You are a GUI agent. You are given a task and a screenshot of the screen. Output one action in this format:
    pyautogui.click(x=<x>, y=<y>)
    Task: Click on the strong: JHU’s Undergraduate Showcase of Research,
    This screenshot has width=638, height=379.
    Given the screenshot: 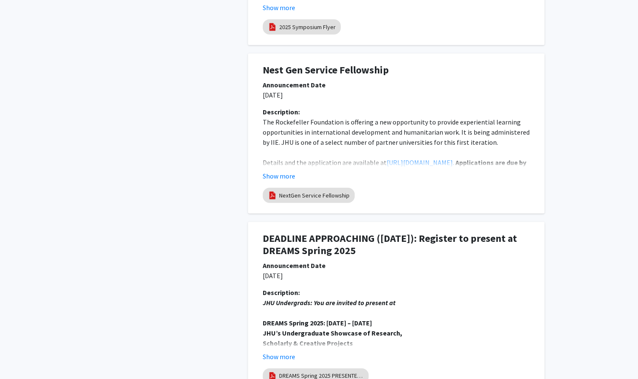 What is the action you would take?
    pyautogui.click(x=332, y=333)
    